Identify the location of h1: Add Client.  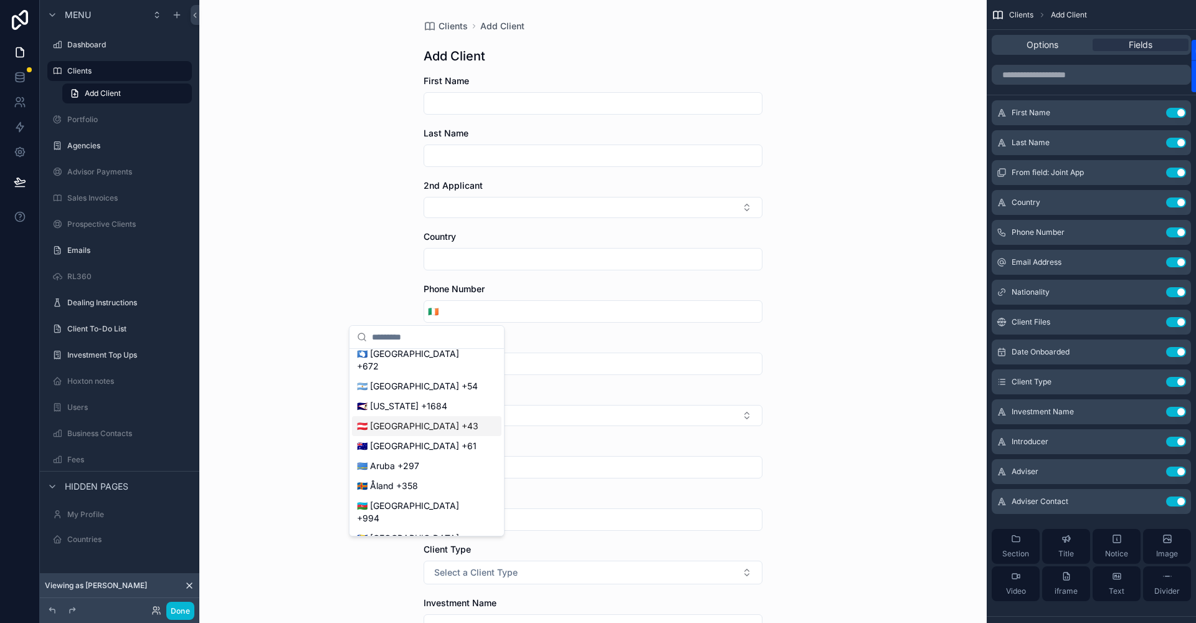
(454, 56).